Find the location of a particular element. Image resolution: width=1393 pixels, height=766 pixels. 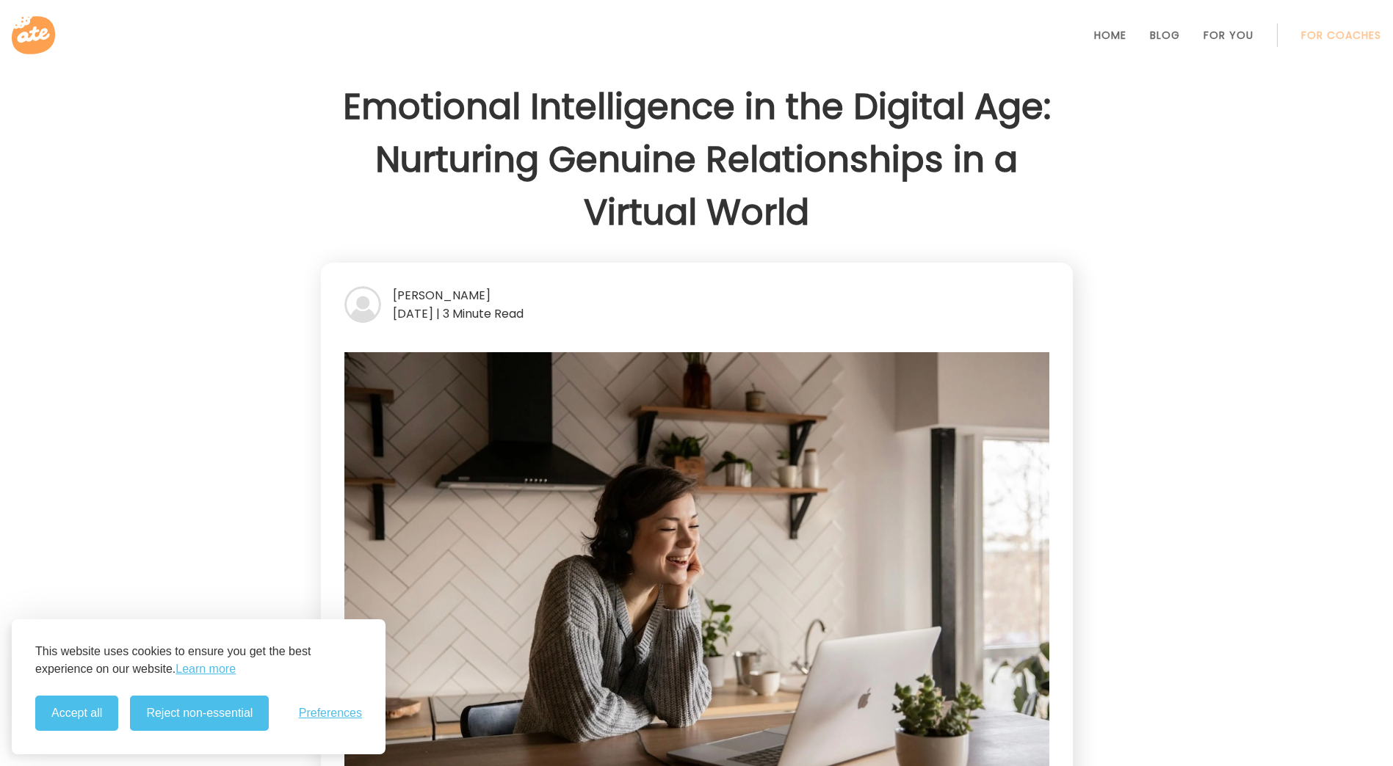

a: Blog is located at coordinates (1164, 35).